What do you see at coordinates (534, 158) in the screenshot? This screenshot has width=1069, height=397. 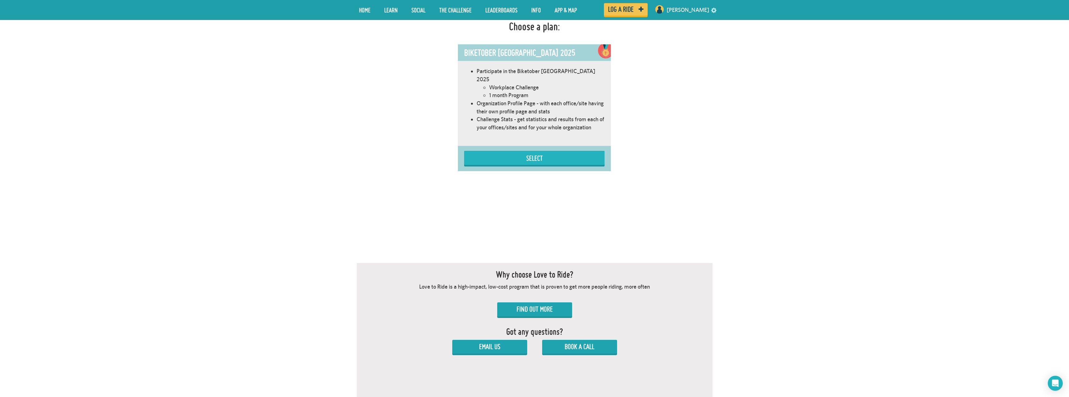 I see `button: Select` at bounding box center [534, 158].